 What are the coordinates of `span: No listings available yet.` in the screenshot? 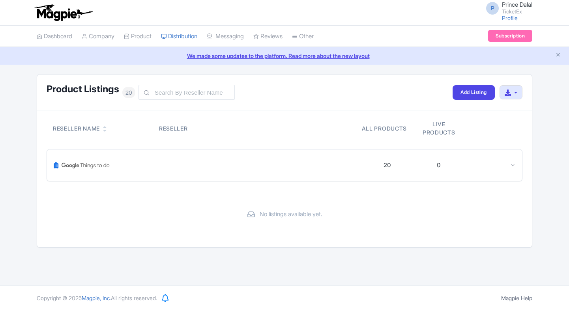 It's located at (291, 214).